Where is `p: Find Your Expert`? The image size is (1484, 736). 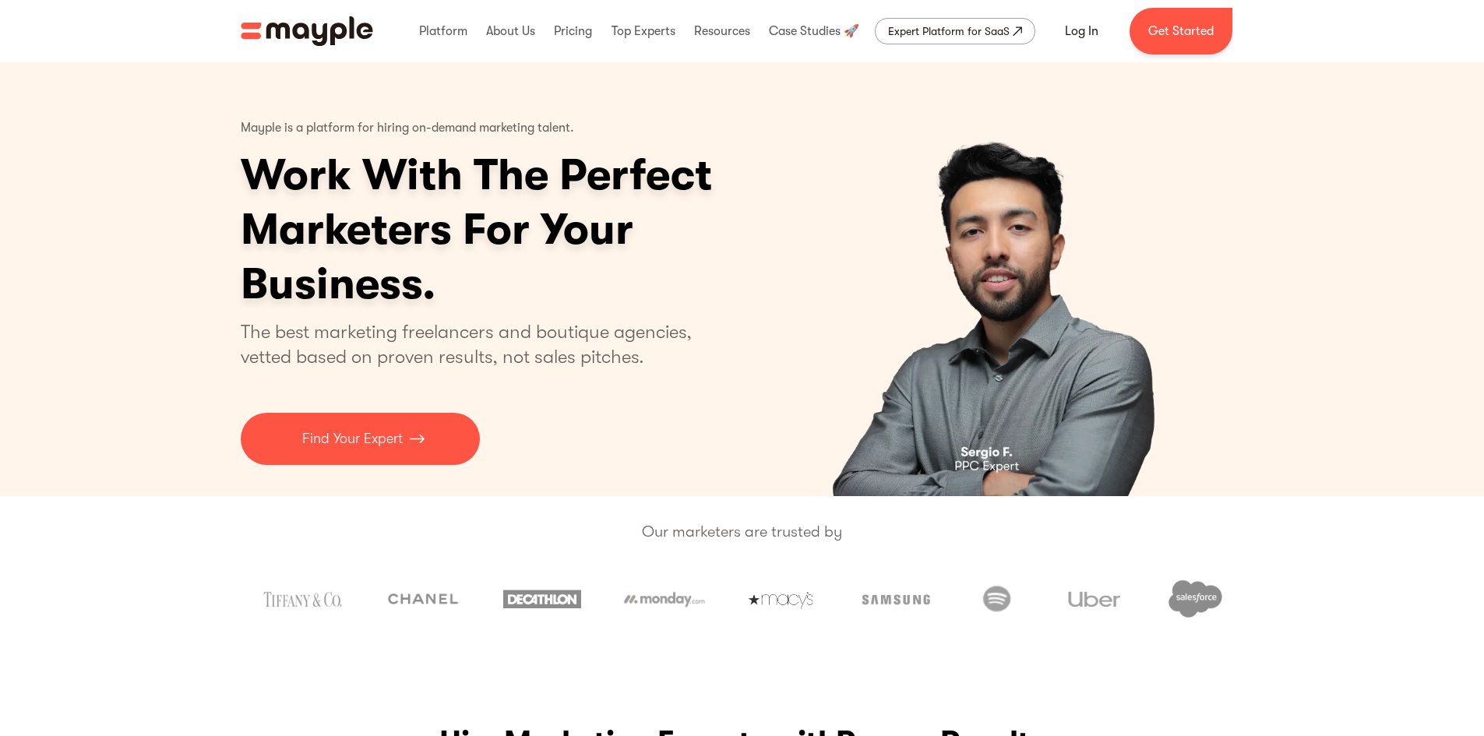 p: Find Your Expert is located at coordinates (352, 439).